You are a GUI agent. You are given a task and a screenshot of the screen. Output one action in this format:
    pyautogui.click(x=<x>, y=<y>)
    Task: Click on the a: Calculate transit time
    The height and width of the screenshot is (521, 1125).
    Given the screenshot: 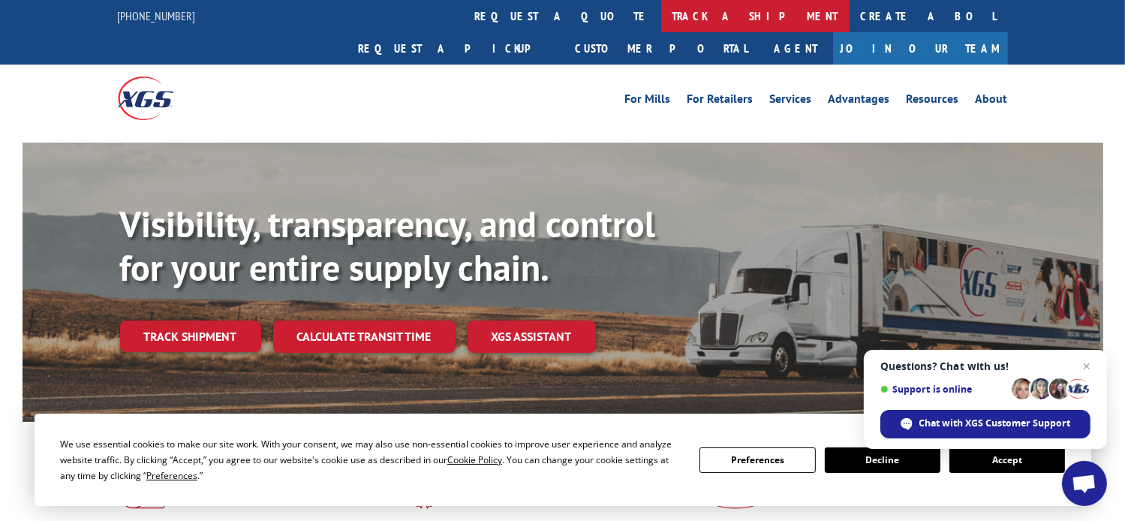 What is the action you would take?
    pyautogui.click(x=364, y=336)
    